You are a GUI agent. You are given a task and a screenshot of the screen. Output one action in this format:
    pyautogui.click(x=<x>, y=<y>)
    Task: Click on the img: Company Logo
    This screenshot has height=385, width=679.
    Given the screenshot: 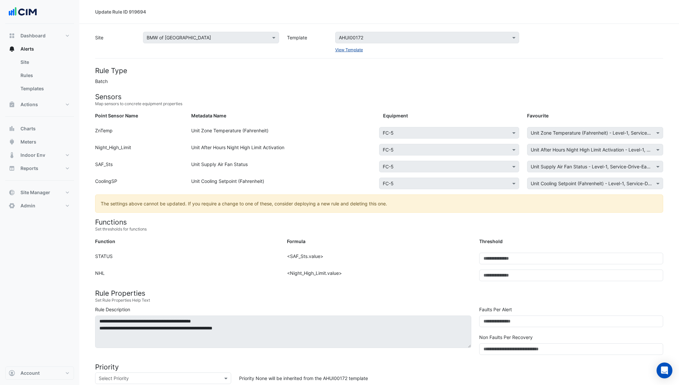 What is the action you would take?
    pyautogui.click(x=23, y=12)
    